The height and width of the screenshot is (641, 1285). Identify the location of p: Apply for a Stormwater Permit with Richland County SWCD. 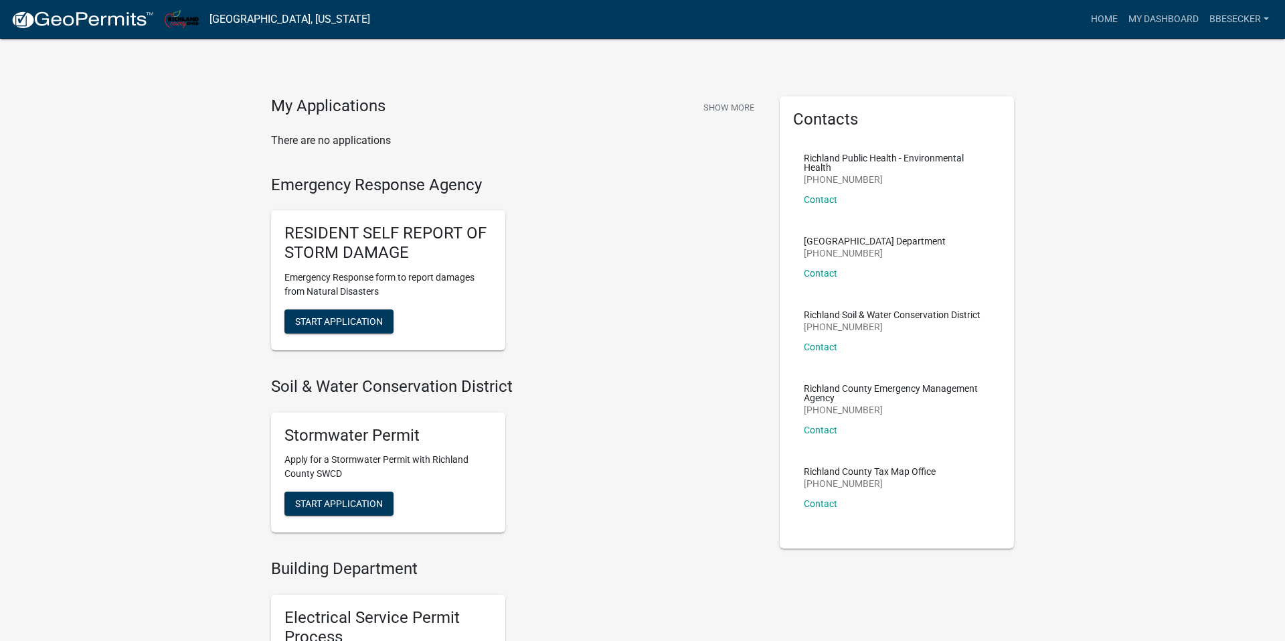
(388, 467).